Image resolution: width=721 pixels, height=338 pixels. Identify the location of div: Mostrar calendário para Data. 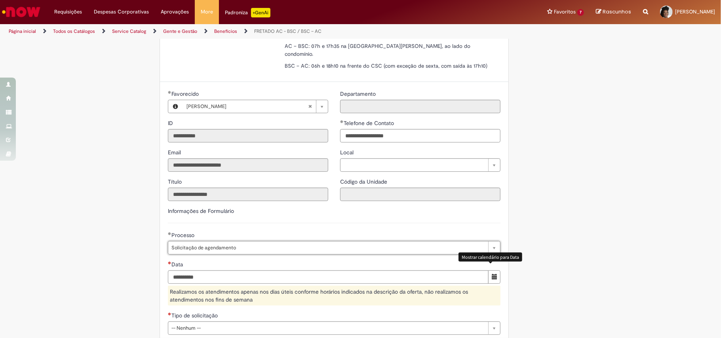
(490, 257).